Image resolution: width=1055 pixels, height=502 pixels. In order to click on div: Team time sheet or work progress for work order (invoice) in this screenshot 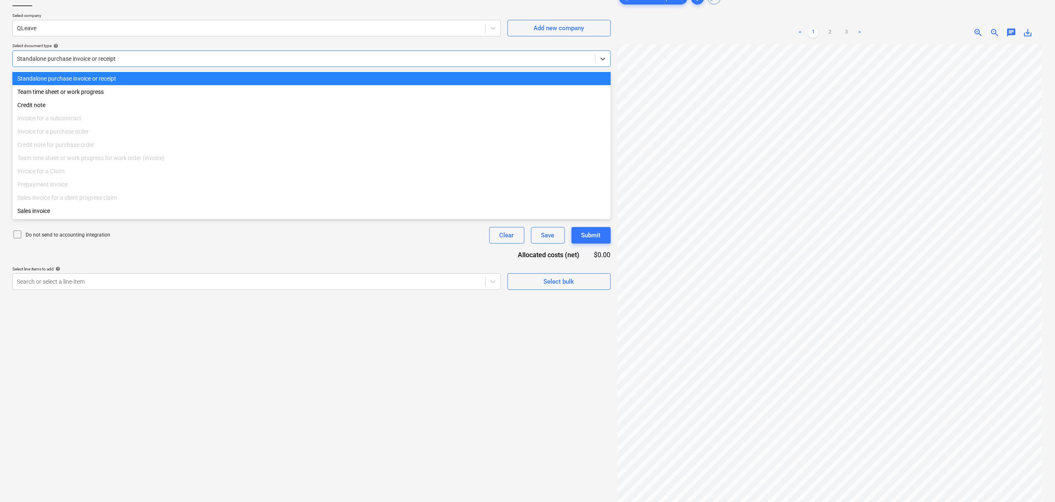, I will do `click(312, 158)`.